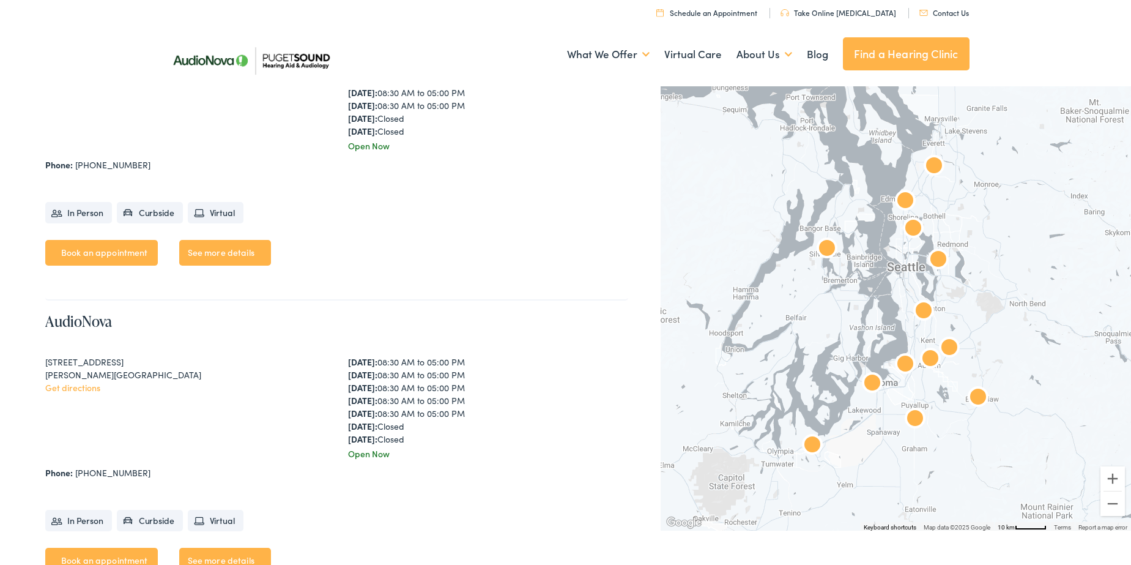 Image resolution: width=1131 pixels, height=565 pixels. I want to click on div: Puget Sound Hearing Aid &#038; Audiology by AudioNova, so click(934, 167).